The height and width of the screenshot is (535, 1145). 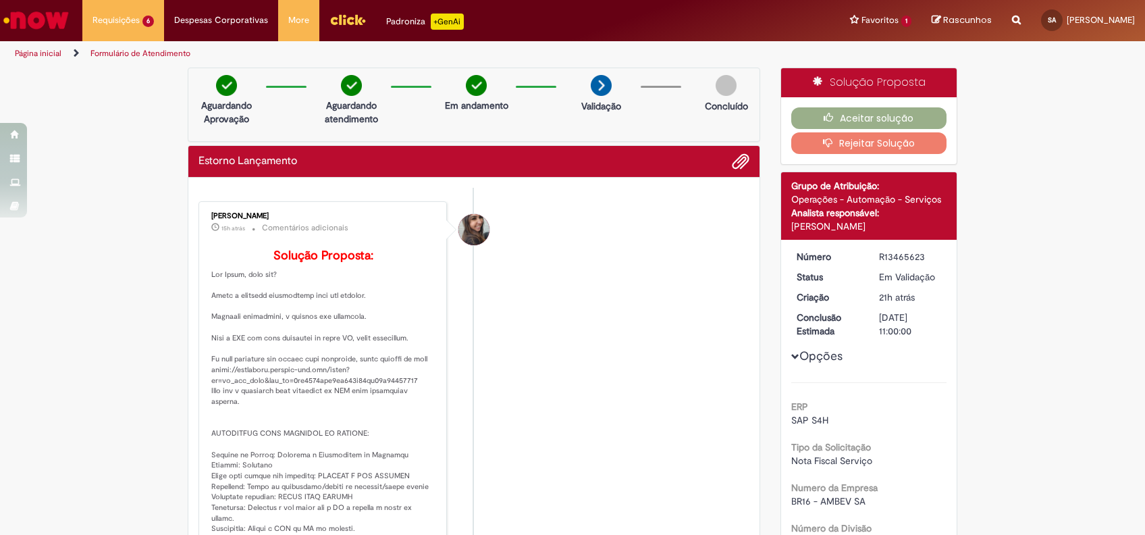 I want to click on div: Solução Proposta, so click(x=869, y=82).